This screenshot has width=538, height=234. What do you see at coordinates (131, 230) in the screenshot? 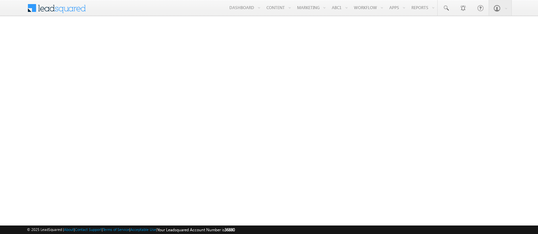
I see `span: © 2025 LeadSquared | | | | |` at bounding box center [131, 230].